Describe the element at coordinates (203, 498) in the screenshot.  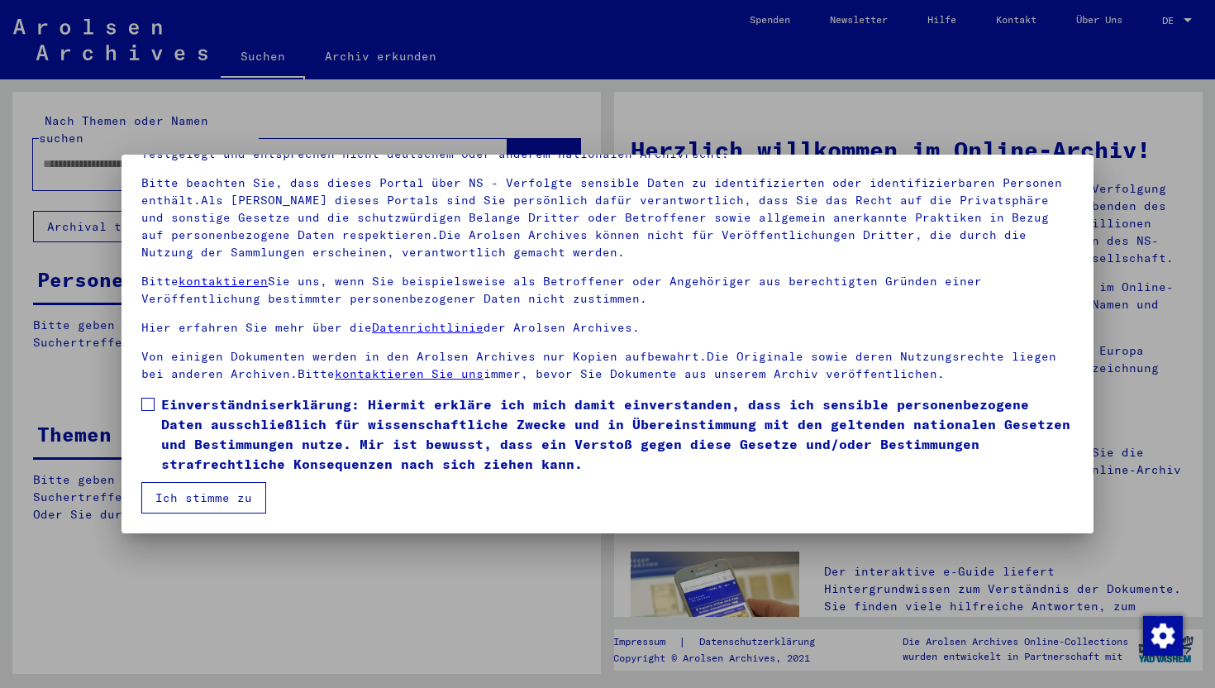
I see `button: Ich stimme zu` at that location.